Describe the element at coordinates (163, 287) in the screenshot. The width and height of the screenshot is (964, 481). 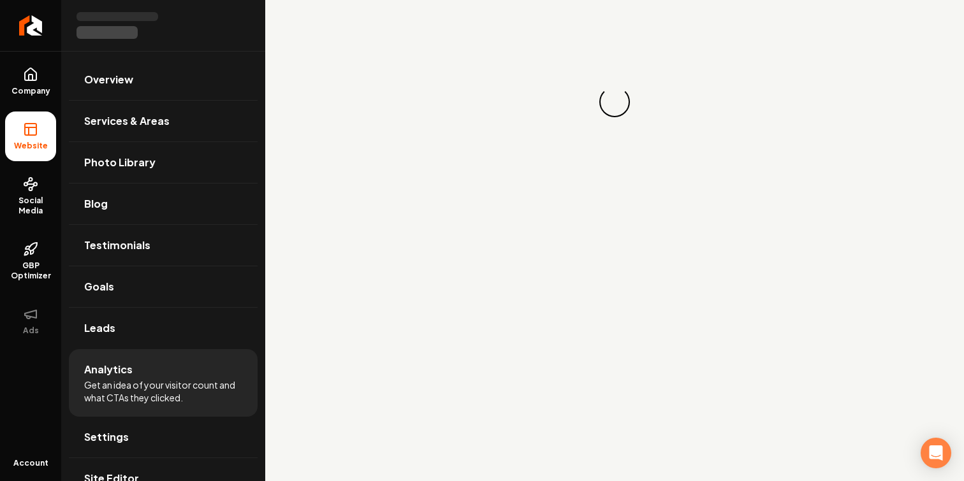
I see `a: Goals` at that location.